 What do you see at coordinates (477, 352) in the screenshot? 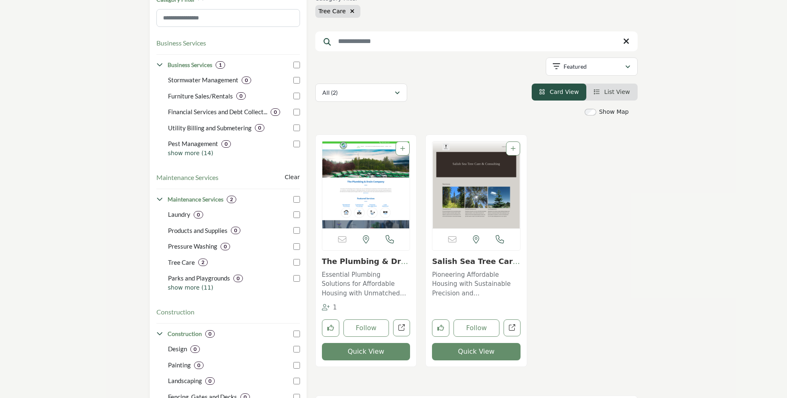
I see `button: Quick View` at bounding box center [477, 352].